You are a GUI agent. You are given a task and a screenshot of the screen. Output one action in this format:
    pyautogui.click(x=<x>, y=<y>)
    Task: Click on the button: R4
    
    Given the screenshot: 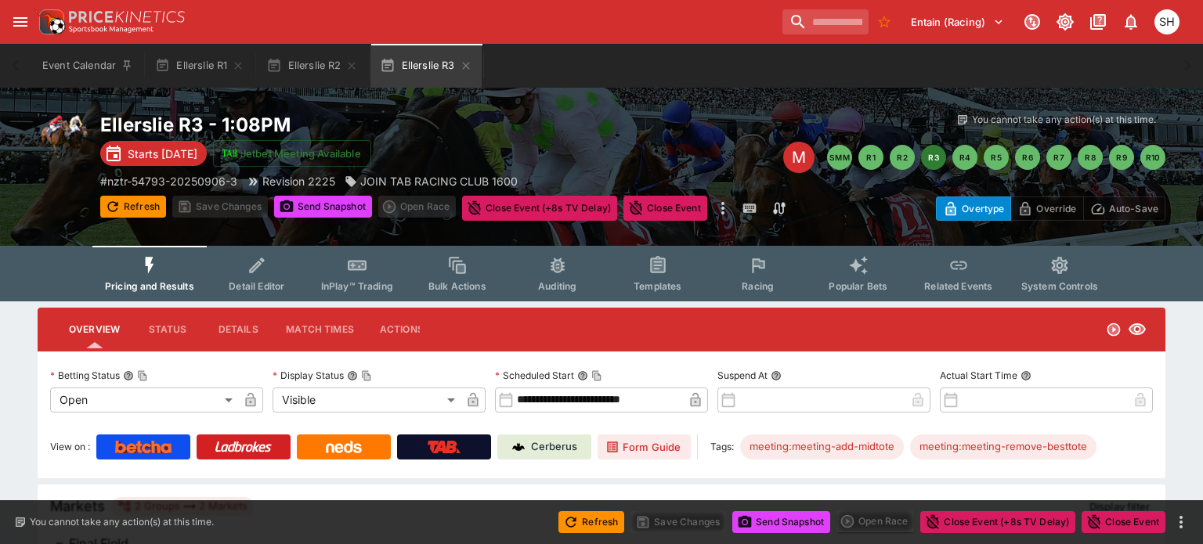 What is the action you would take?
    pyautogui.click(x=965, y=157)
    